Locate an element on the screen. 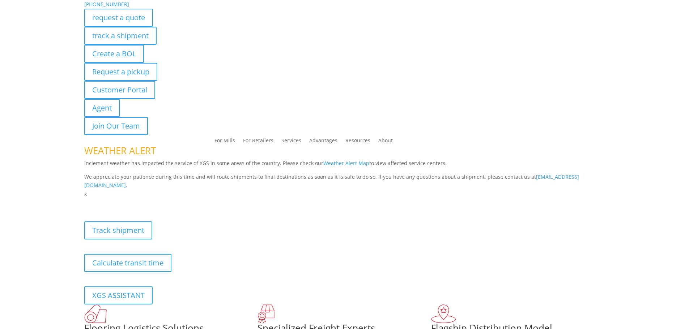 The height and width of the screenshot is (329, 689). a: Join Our Team is located at coordinates (116, 126).